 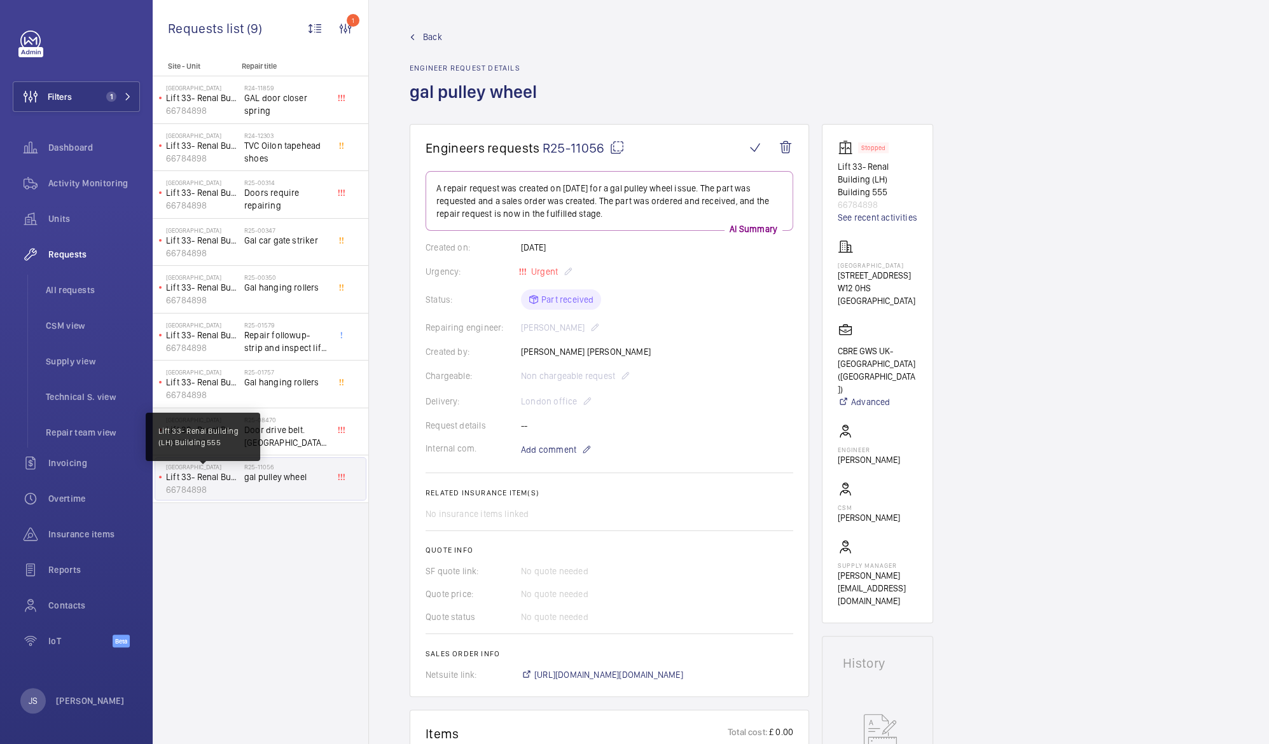 I want to click on span: Engineers requests, so click(x=483, y=148).